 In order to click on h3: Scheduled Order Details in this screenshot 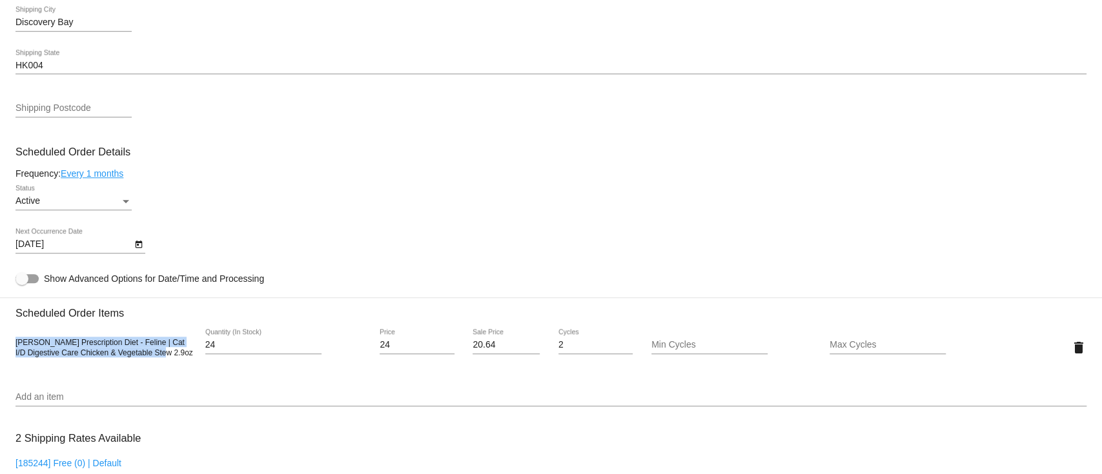, I will do `click(550, 152)`.